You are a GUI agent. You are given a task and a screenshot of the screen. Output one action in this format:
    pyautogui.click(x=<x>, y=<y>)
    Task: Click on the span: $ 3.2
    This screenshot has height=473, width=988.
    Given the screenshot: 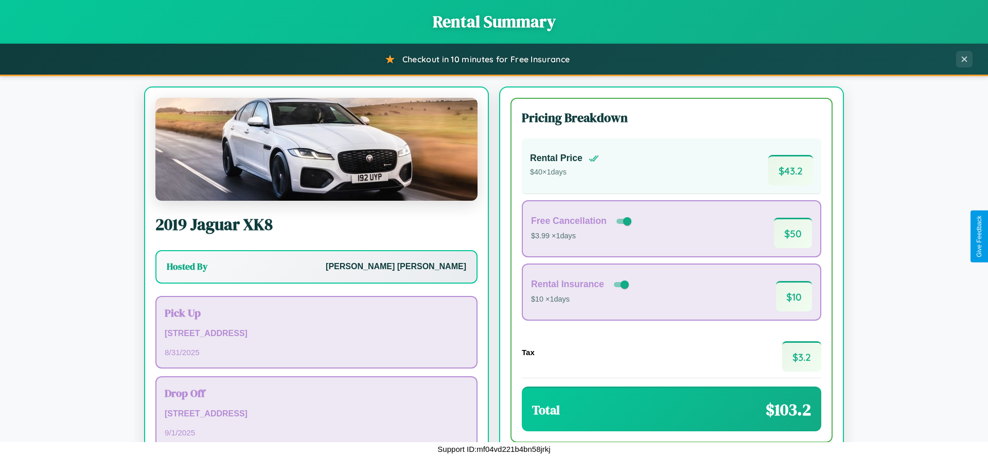 What is the action you would take?
    pyautogui.click(x=801, y=356)
    